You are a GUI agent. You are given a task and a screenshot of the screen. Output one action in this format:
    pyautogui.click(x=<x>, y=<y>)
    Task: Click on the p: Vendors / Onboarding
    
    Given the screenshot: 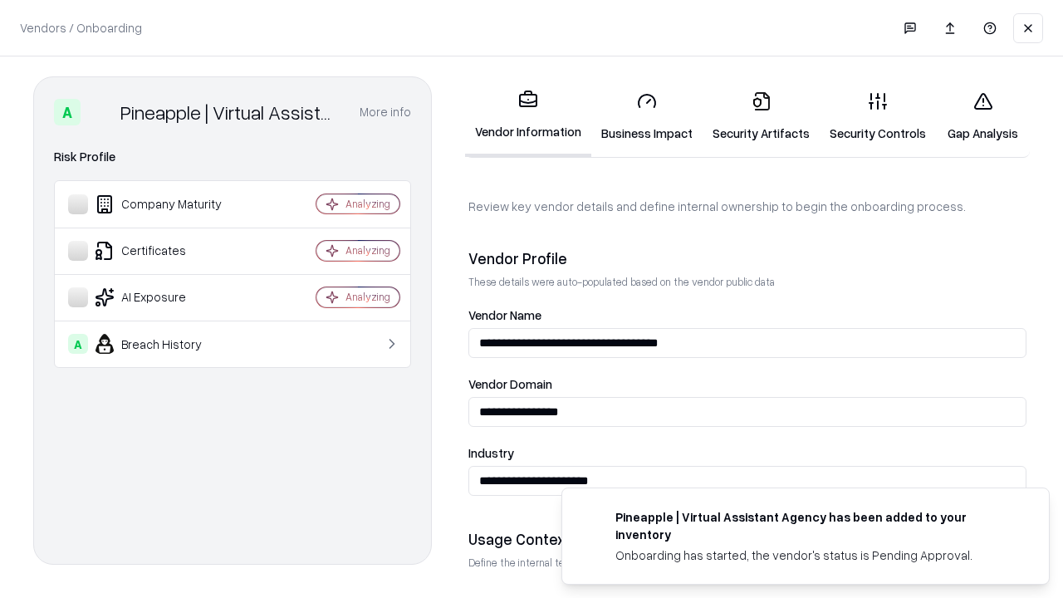 What is the action you would take?
    pyautogui.click(x=81, y=27)
    